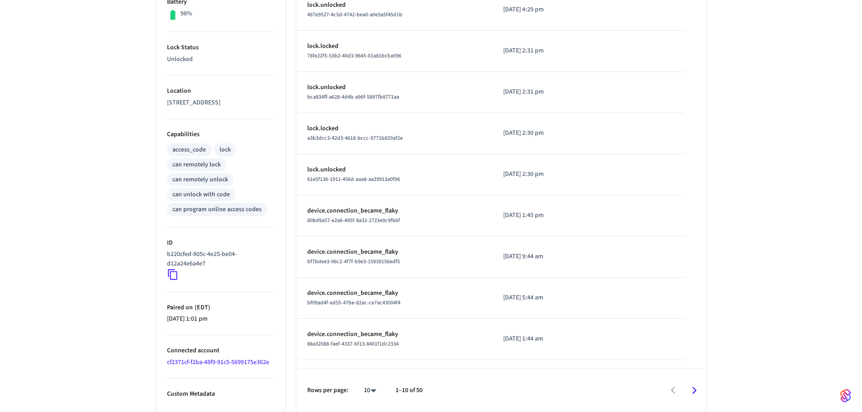 Image resolution: width=862 pixels, height=412 pixels. I want to click on div: can program online access codes, so click(217, 209).